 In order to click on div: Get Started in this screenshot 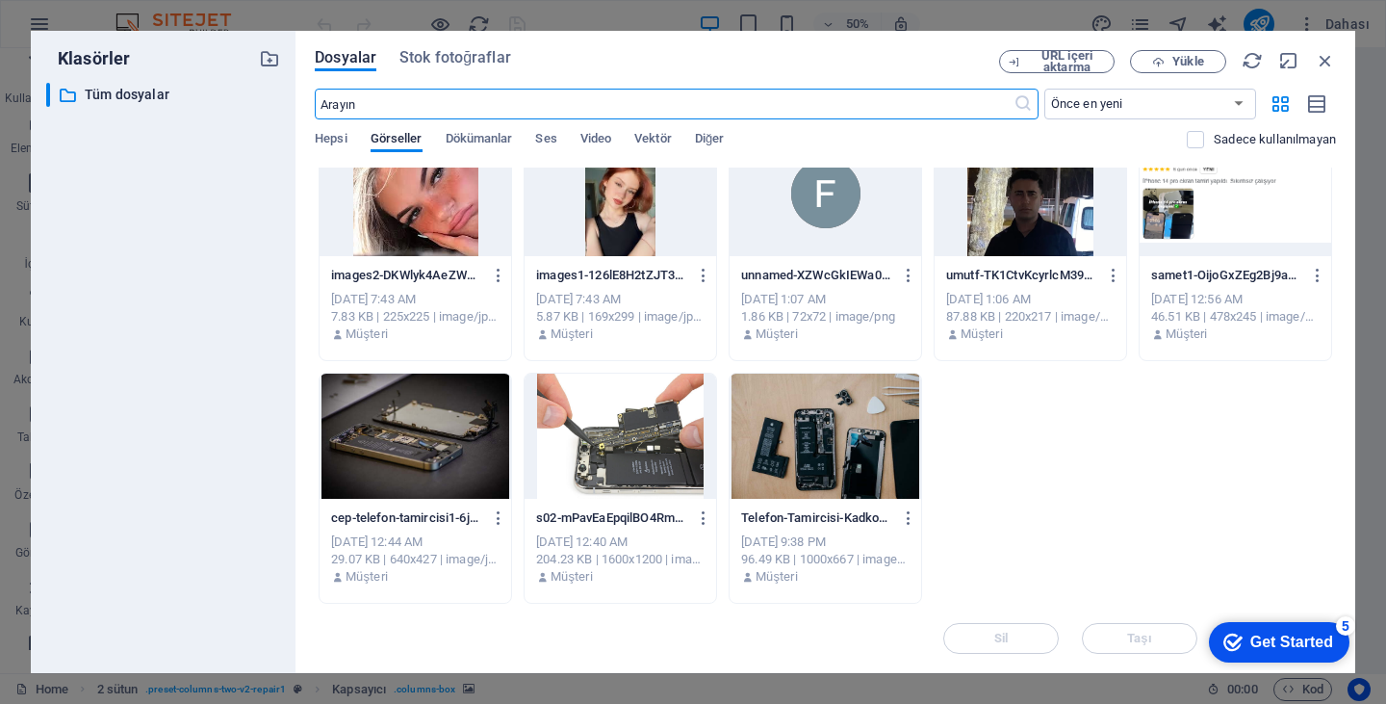, I will do `click(98, 30)`.